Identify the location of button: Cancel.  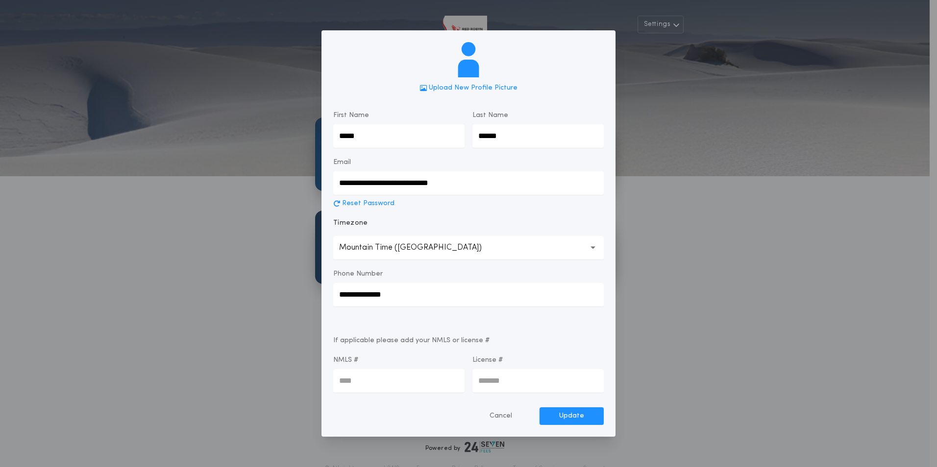
(501, 416).